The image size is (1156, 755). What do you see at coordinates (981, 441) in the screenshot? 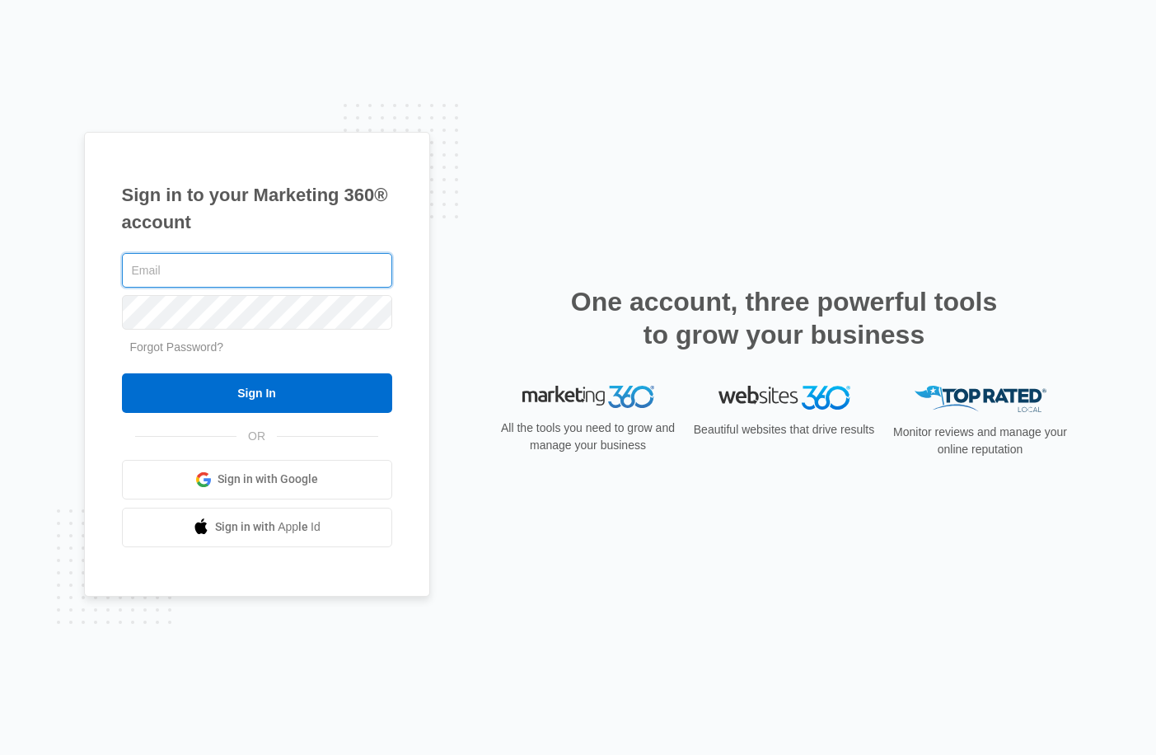
I see `p: Monitor reviews and manage your online reputation` at bounding box center [981, 441].